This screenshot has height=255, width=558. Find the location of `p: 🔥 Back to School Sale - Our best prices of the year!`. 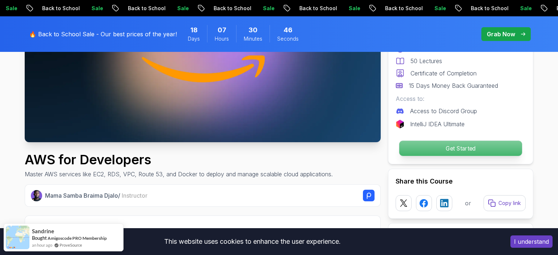

p: 🔥 Back to School Sale - Our best prices of the year! is located at coordinates (103, 34).